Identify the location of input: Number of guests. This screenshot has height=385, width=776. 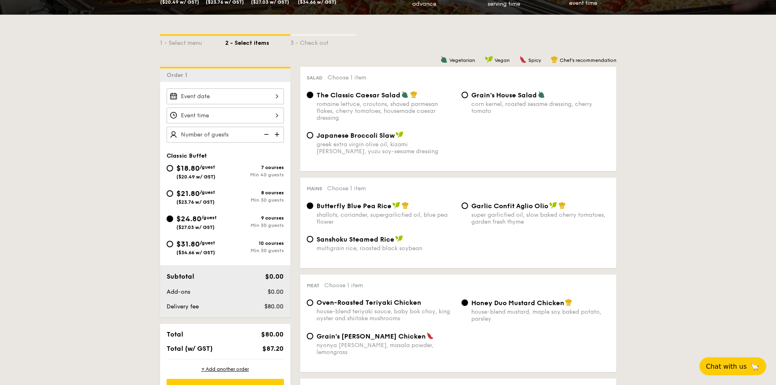
(225, 134).